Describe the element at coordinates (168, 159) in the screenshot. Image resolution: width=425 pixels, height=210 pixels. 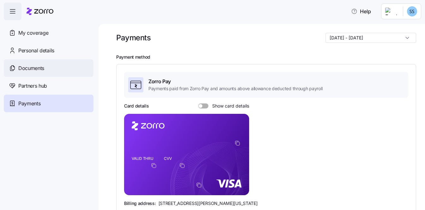
I see `tspan: CVV` at that location.